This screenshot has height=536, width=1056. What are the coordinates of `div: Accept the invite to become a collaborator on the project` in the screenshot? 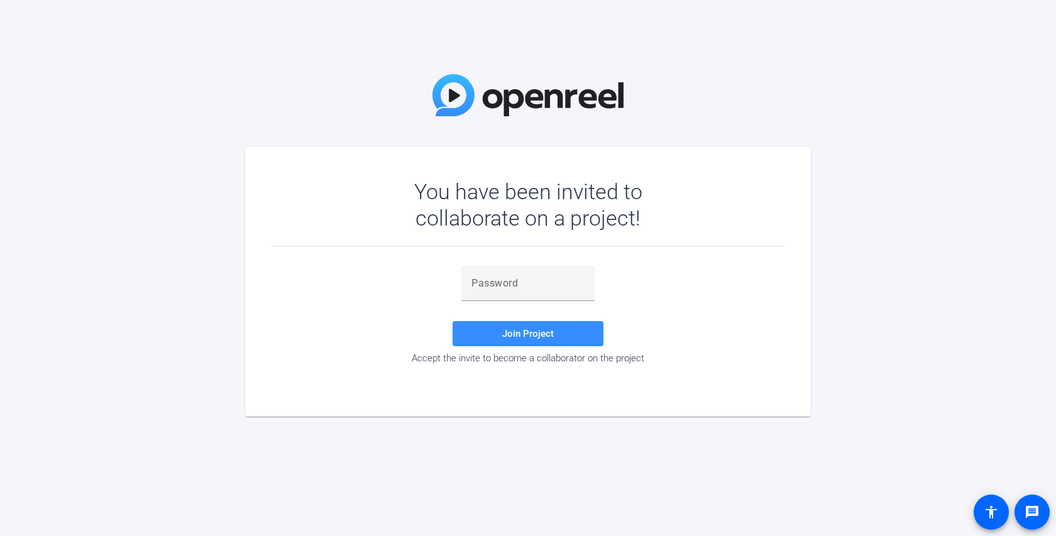 It's located at (528, 358).